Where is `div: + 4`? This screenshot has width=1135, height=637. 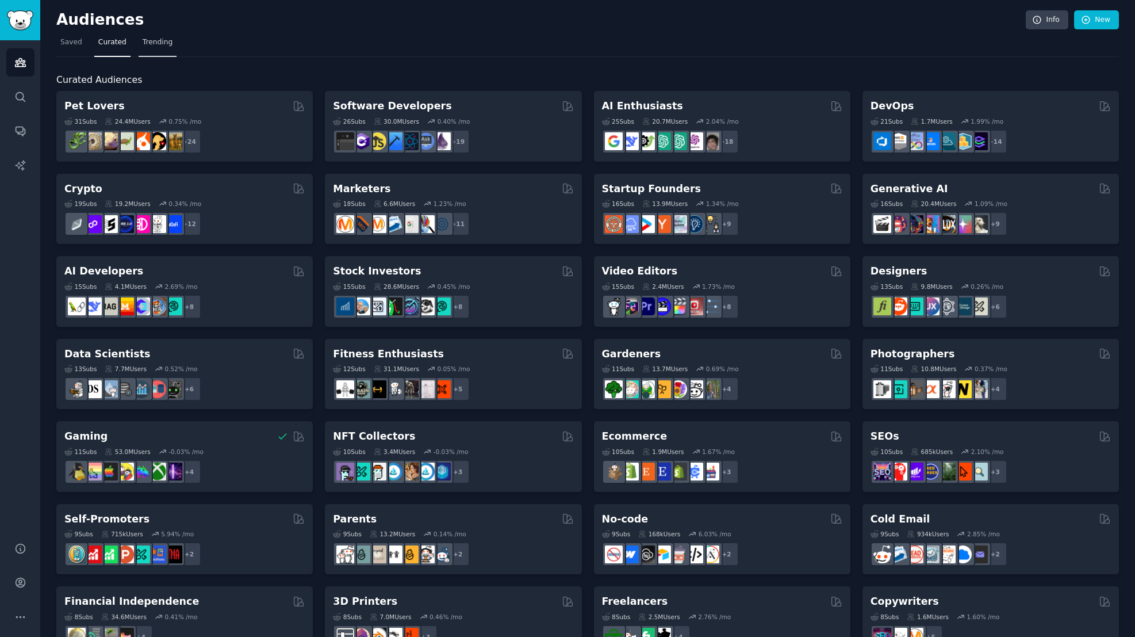 div: + 4 is located at coordinates (189, 471).